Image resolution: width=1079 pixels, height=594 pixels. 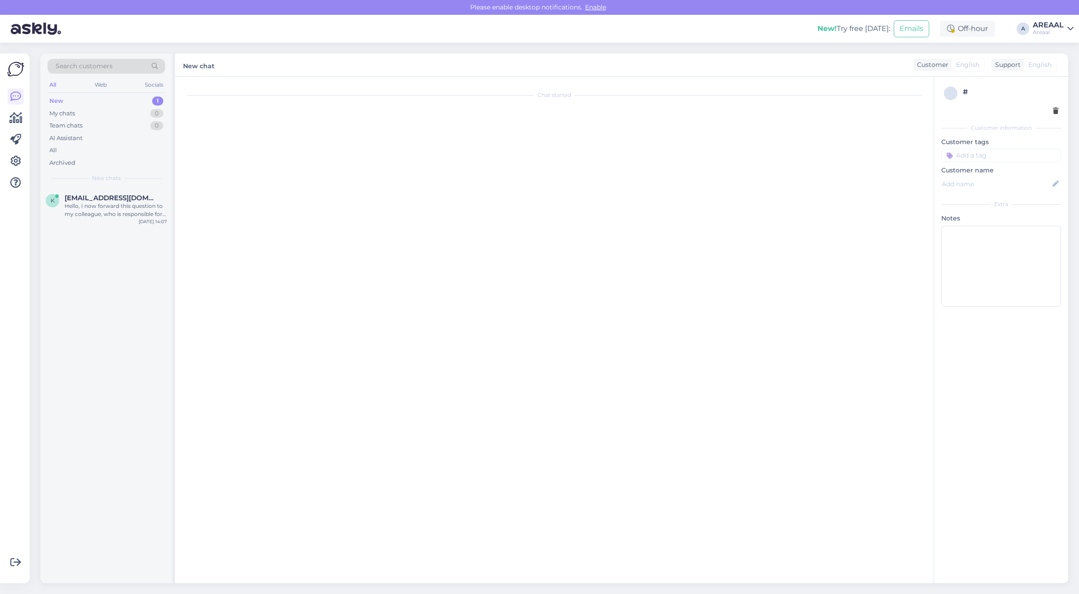 What do you see at coordinates (158, 101) in the screenshot?
I see `div: 1` at bounding box center [158, 101].